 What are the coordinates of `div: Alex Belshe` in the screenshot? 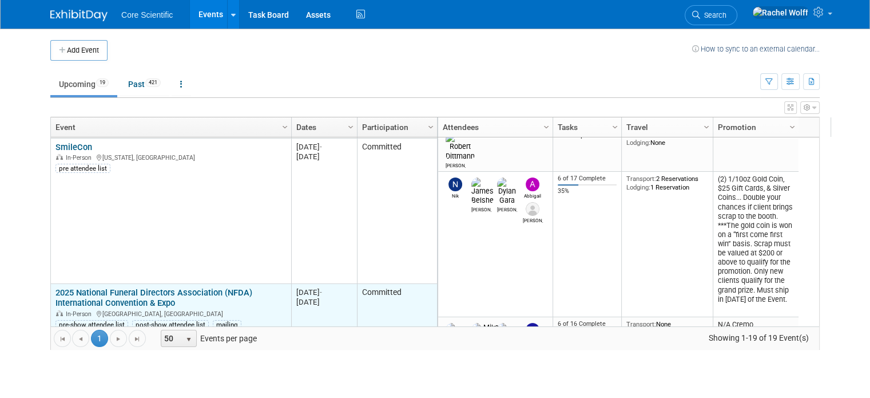 It's located at (532, 219).